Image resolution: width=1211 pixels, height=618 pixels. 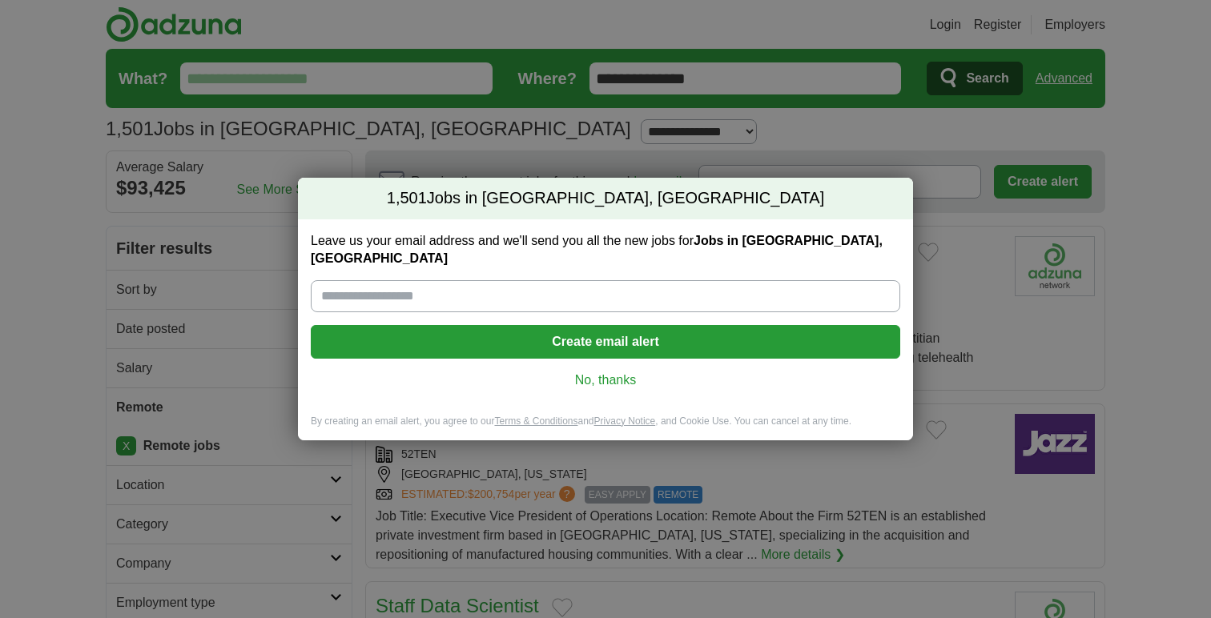 What do you see at coordinates (407, 199) in the screenshot?
I see `span: 1,501` at bounding box center [407, 199].